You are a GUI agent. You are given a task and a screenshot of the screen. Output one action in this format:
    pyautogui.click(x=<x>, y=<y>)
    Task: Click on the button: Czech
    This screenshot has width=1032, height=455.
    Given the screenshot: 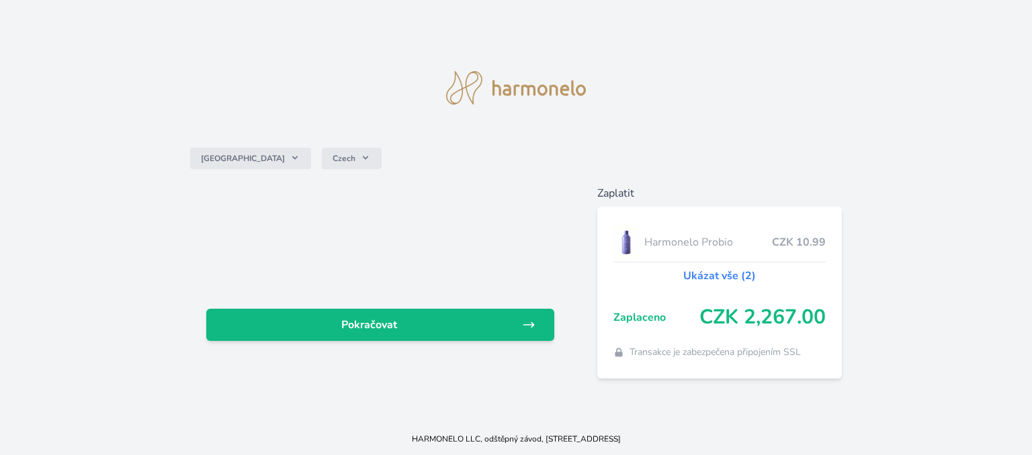 What is the action you would take?
    pyautogui.click(x=351, y=159)
    